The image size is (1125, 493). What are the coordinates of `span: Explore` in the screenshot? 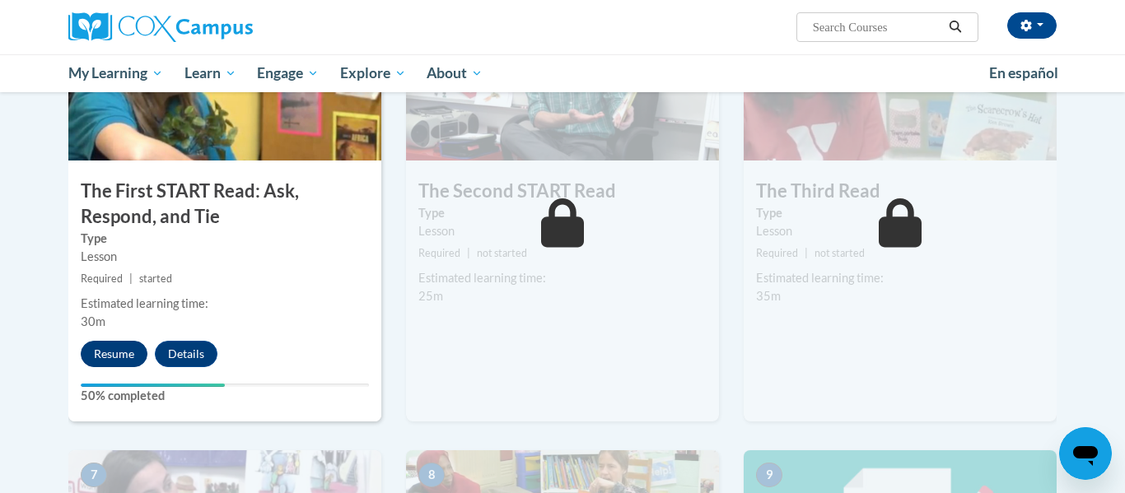 It's located at (373, 73).